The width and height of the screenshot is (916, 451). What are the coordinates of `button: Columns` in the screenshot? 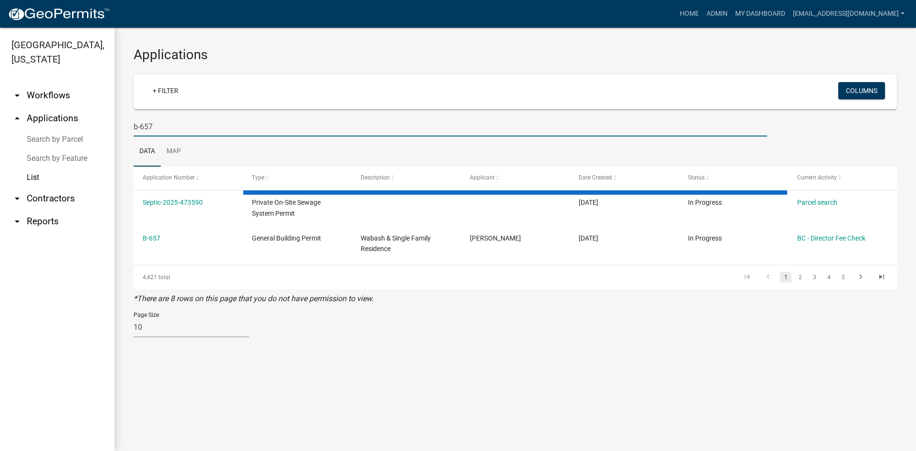 It's located at (862, 91).